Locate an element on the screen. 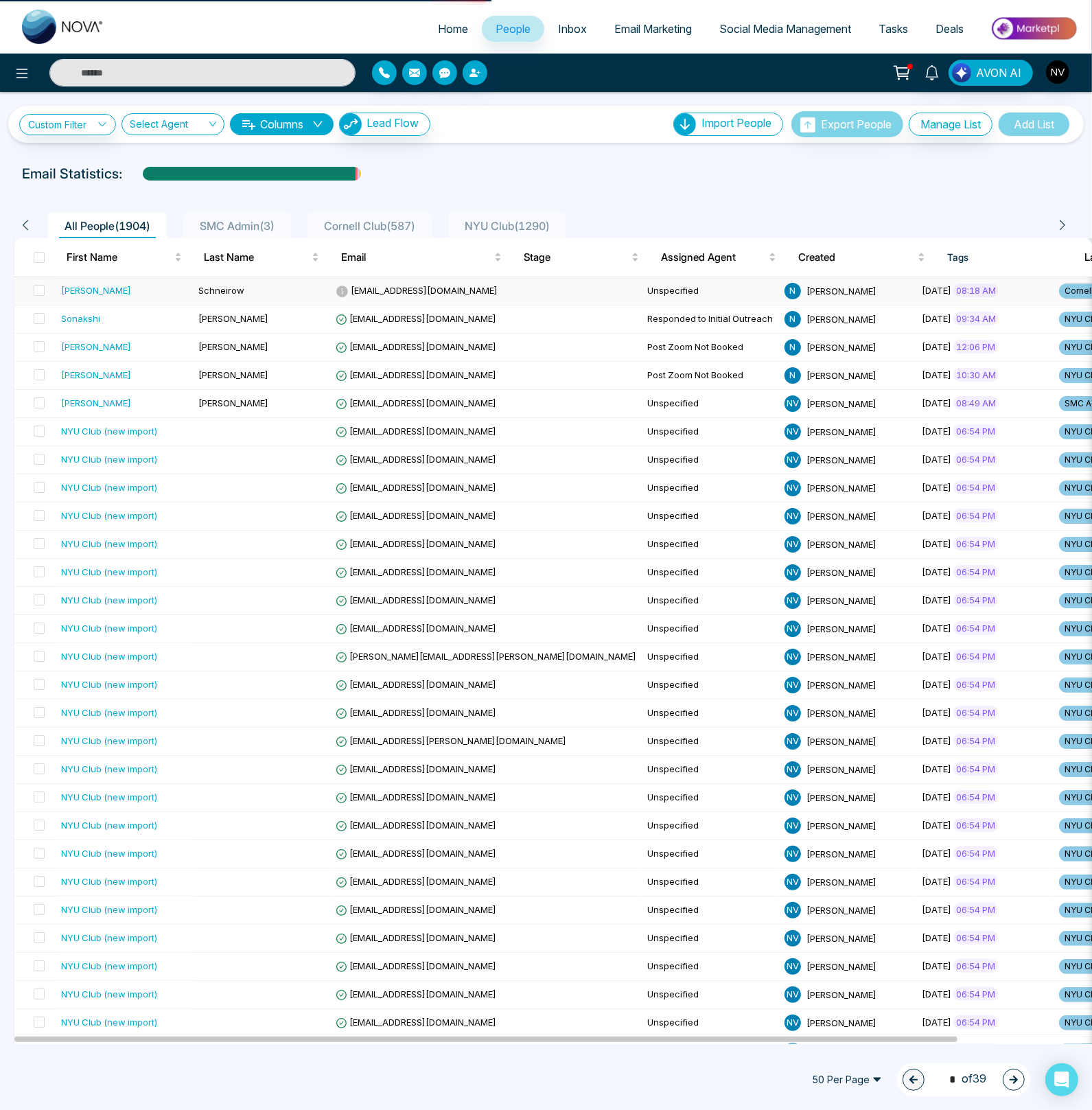 The image size is (1092, 1110). img: Lead Flow is located at coordinates (962, 73).